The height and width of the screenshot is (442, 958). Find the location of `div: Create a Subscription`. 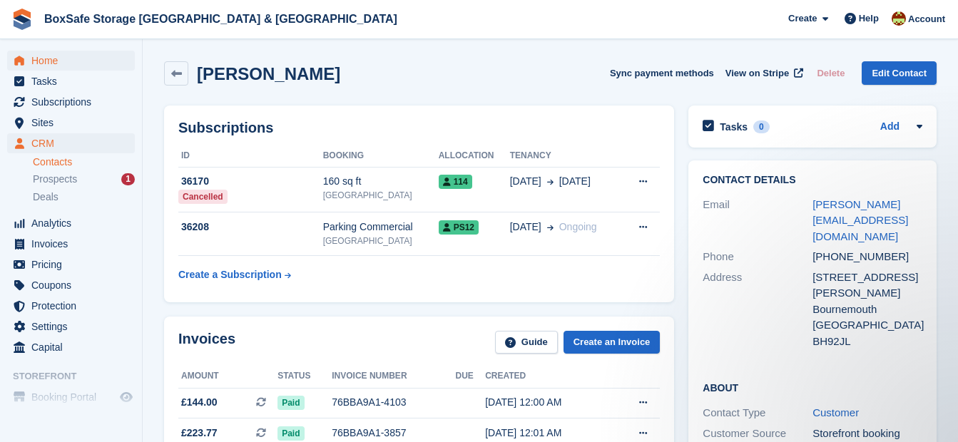

div: Create a Subscription is located at coordinates (230, 275).